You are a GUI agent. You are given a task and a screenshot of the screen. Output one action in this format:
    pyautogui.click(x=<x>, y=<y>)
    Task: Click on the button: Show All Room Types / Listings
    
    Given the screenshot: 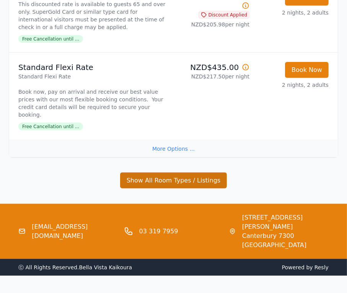 What is the action you would take?
    pyautogui.click(x=174, y=181)
    